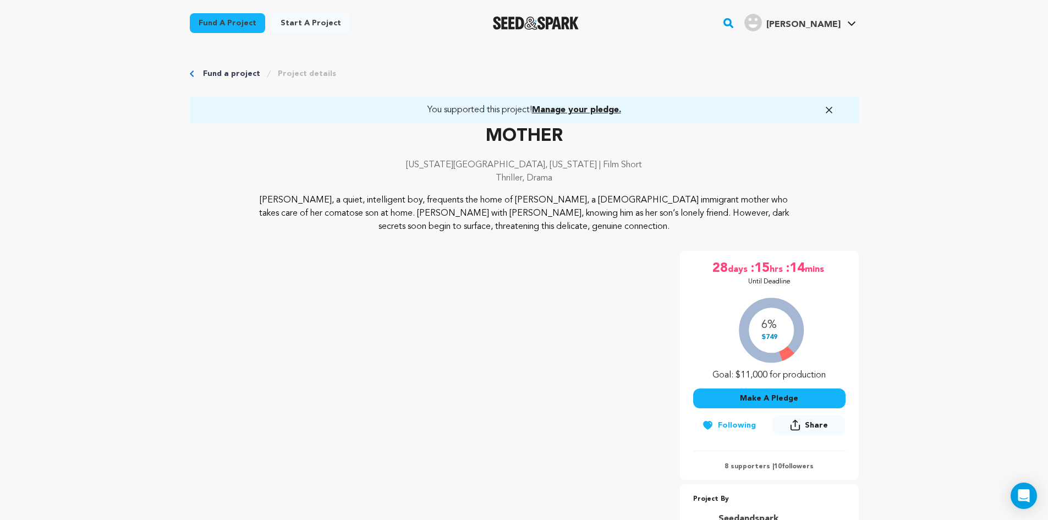 Image resolution: width=1048 pixels, height=520 pixels. What do you see at coordinates (536, 23) in the screenshot?
I see `img: Seed&Spark Logo Dark Mode` at bounding box center [536, 23].